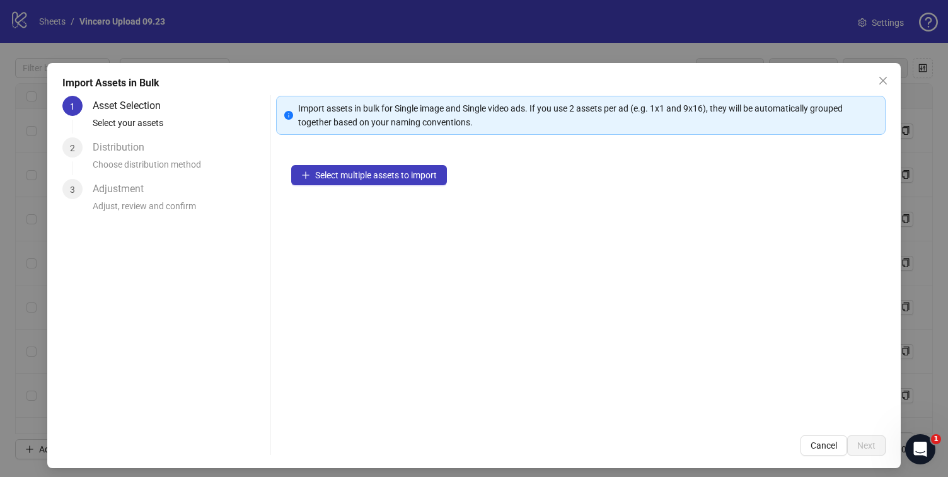 This screenshot has height=477, width=948. What do you see at coordinates (883, 81) in the screenshot?
I see `span: close` at bounding box center [883, 81].